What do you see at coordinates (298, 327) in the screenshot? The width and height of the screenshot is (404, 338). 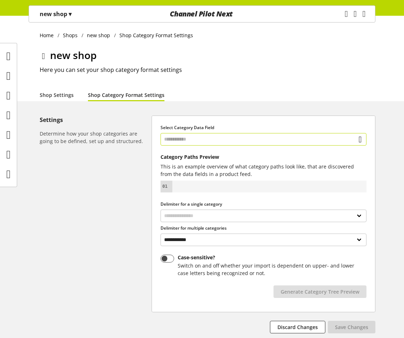 I see `button: Discard Changes` at bounding box center [298, 327].